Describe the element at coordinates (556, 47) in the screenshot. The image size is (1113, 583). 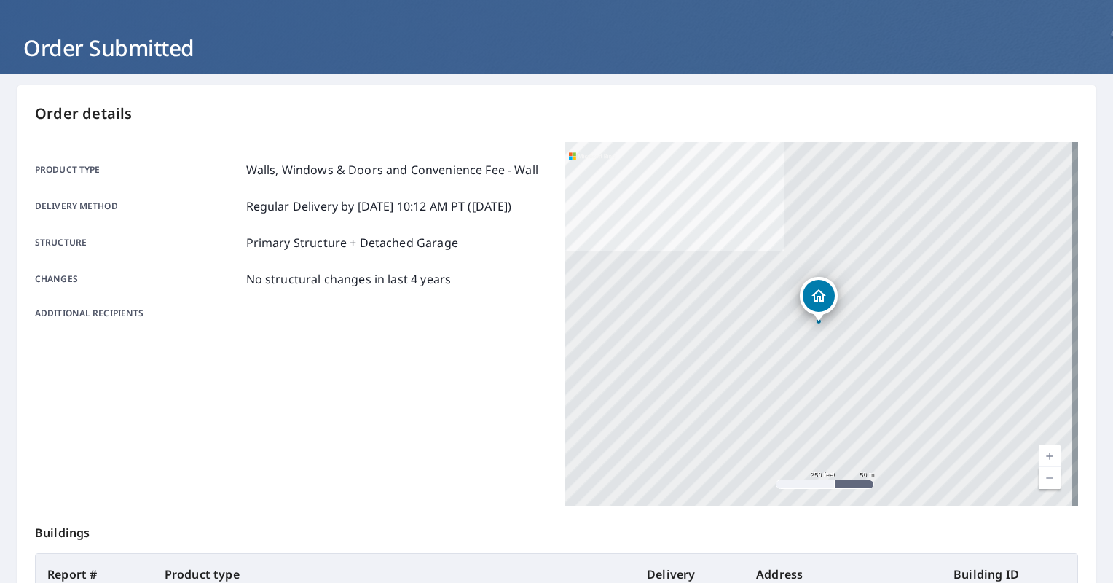
I see `h1: Order Submitted` at that location.